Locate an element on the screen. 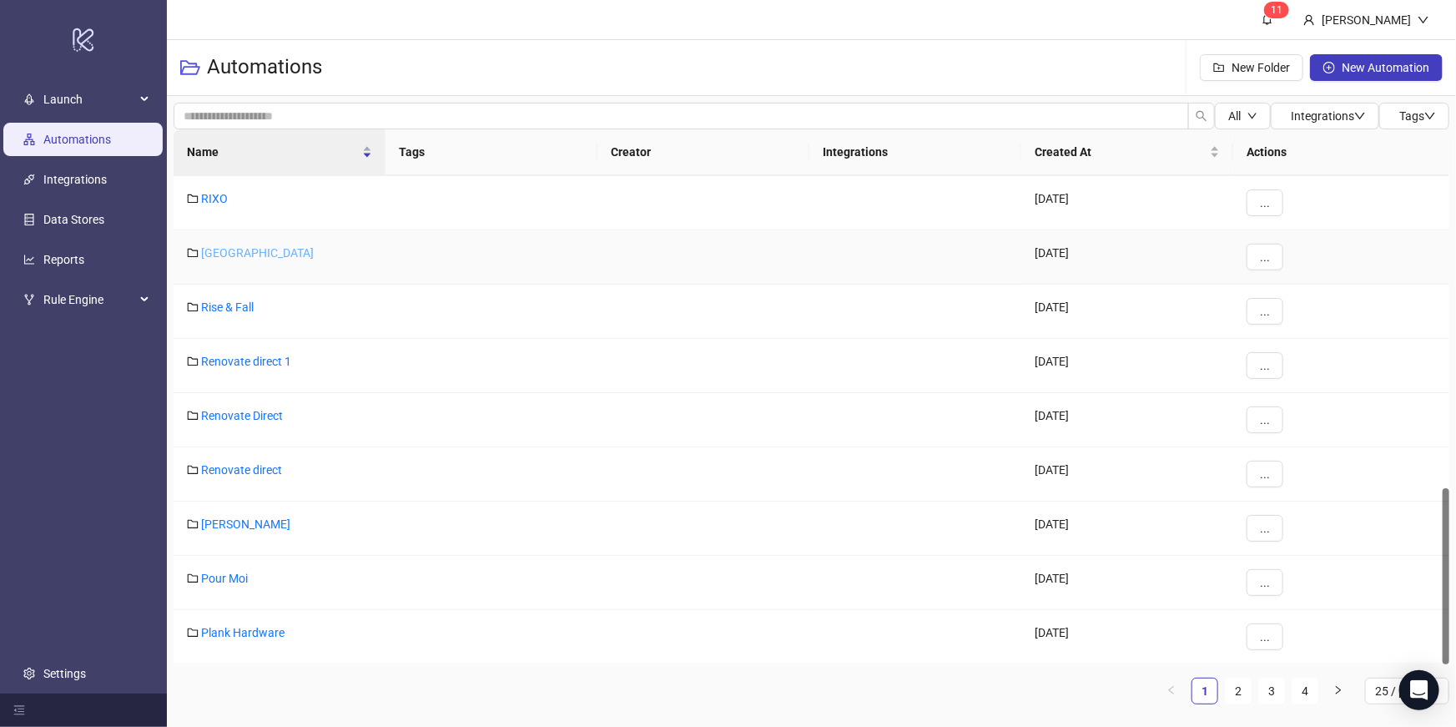  div: Open Intercom Messenger is located at coordinates (1420, 690).